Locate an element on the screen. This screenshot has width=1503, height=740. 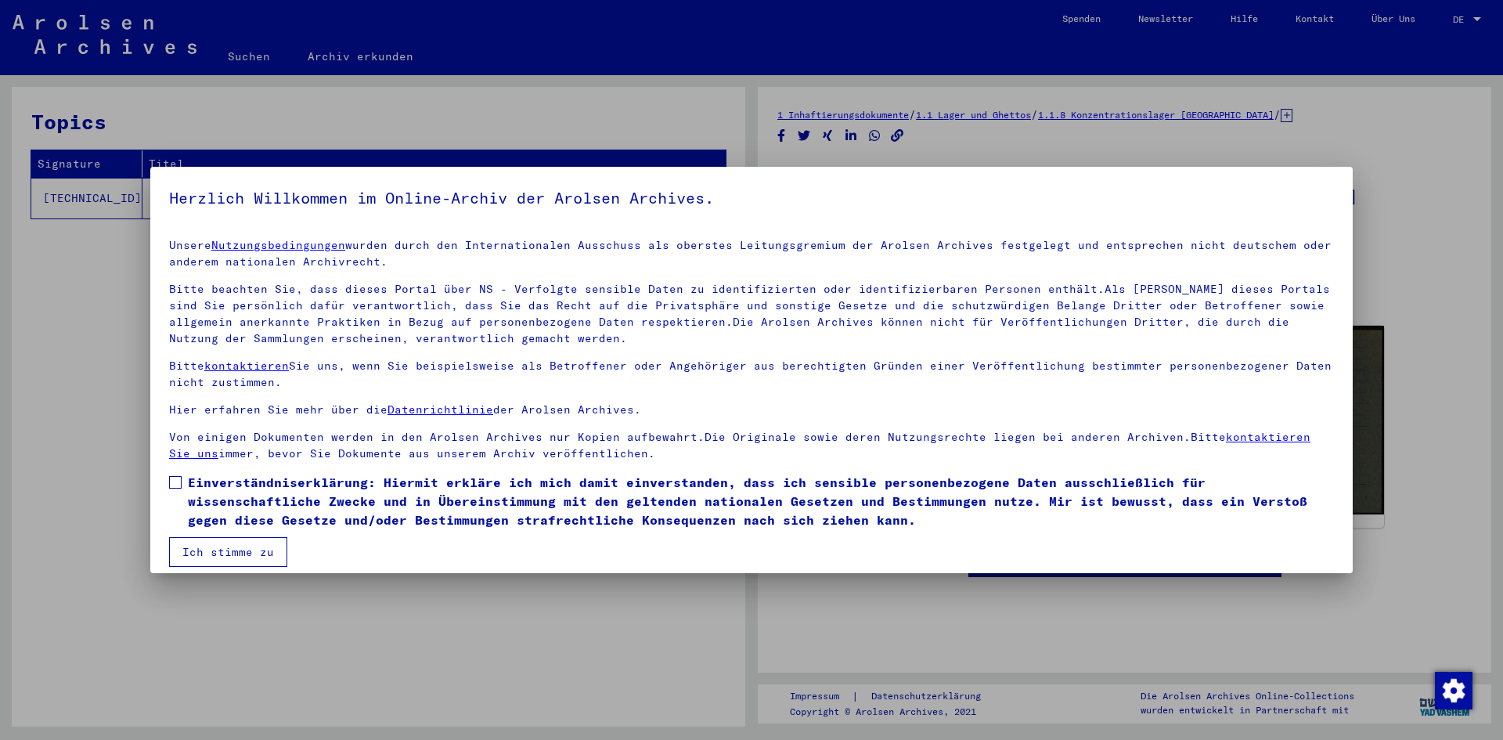
p: Bitte beachten Sie, dass dieses Portal über NS - Verfolgte sensible Daten zu identifizierten oder... is located at coordinates (752, 314).